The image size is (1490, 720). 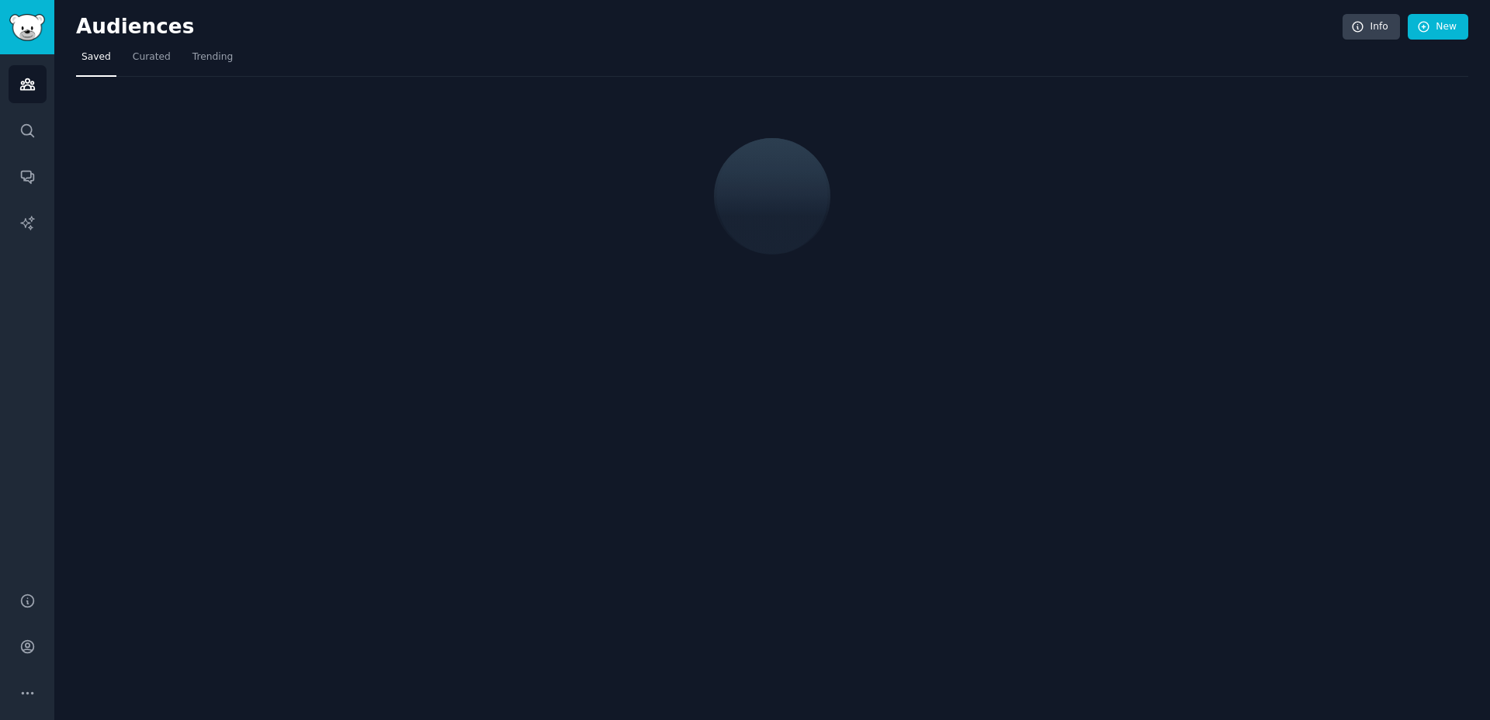 What do you see at coordinates (96, 57) in the screenshot?
I see `span: Saved` at bounding box center [96, 57].